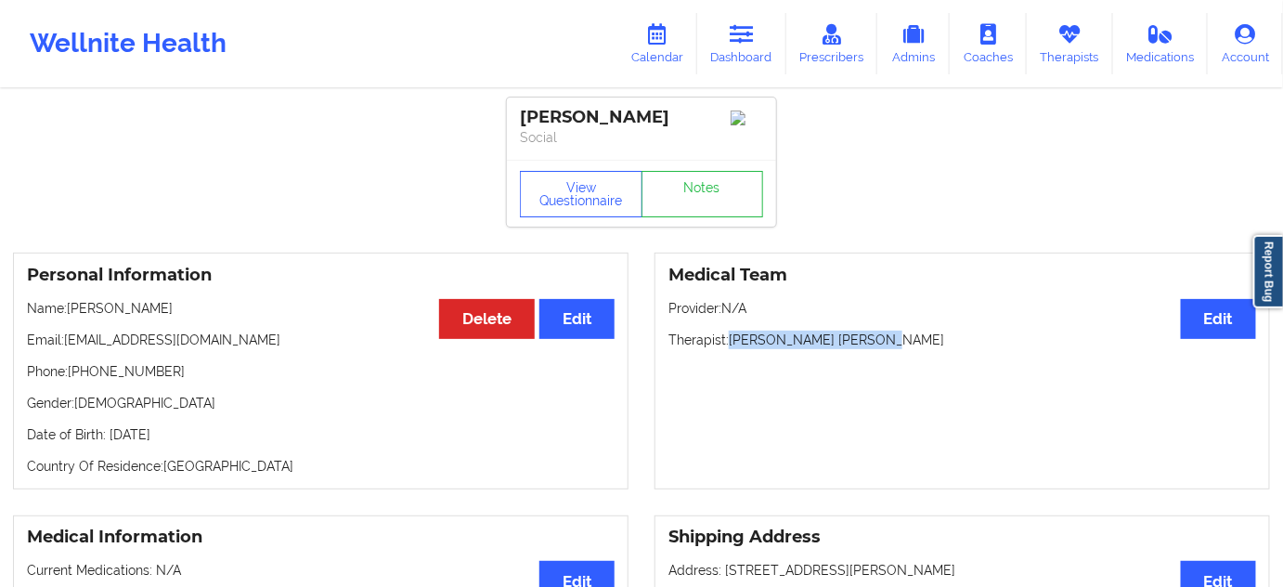  Describe the element at coordinates (581, 194) in the screenshot. I see `button: View Questionnaire` at that location.